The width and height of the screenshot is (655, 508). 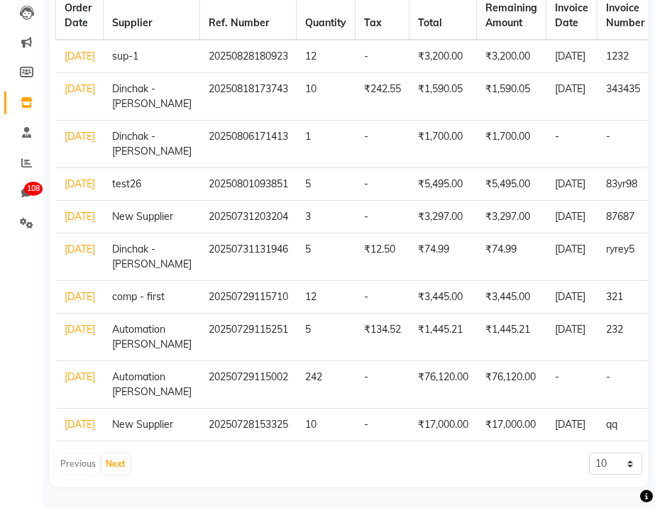 What do you see at coordinates (21, 193) in the screenshot?
I see `a: 108` at bounding box center [21, 193].